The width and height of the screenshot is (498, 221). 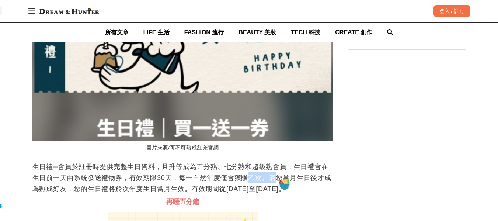 What do you see at coordinates (306, 32) in the screenshot?
I see `span: TECH 科技` at bounding box center [306, 32].